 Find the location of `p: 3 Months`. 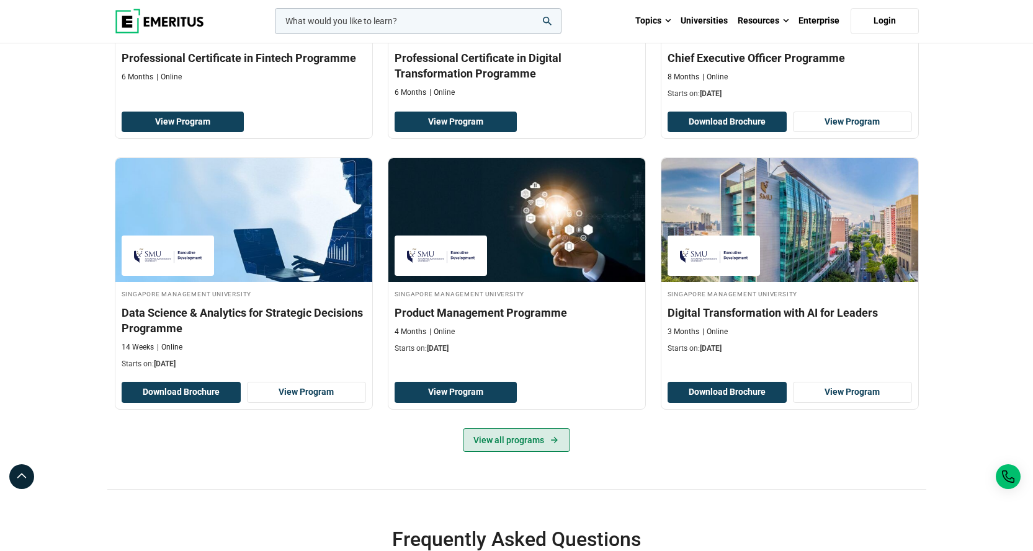

p: 3 Months is located at coordinates (683, 332).